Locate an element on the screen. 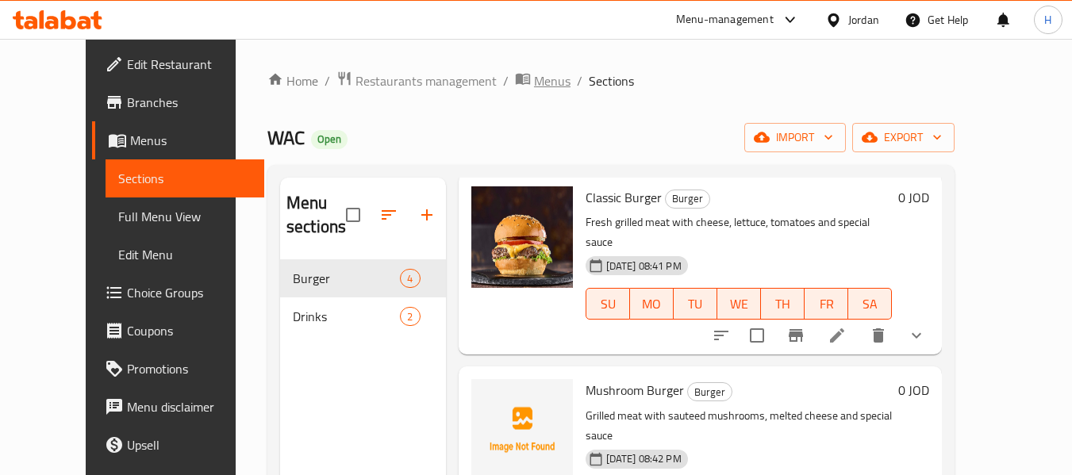 Image resolution: width=1072 pixels, height=475 pixels. a: Menu disclaimer is located at coordinates (178, 407).